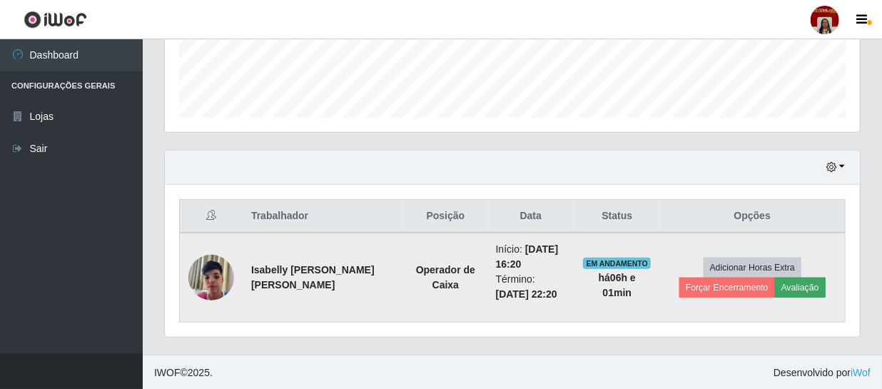 This screenshot has height=389, width=882. What do you see at coordinates (531, 287) in the screenshot?
I see `li: Término:` at bounding box center [531, 287].